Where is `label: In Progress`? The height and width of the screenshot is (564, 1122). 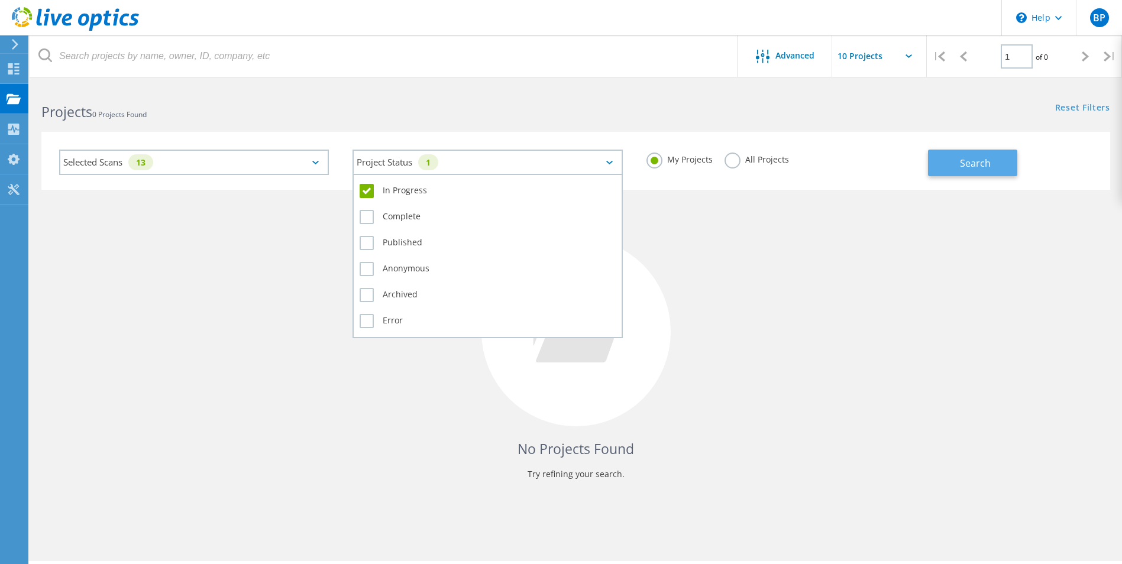
label: In Progress is located at coordinates (487, 191).